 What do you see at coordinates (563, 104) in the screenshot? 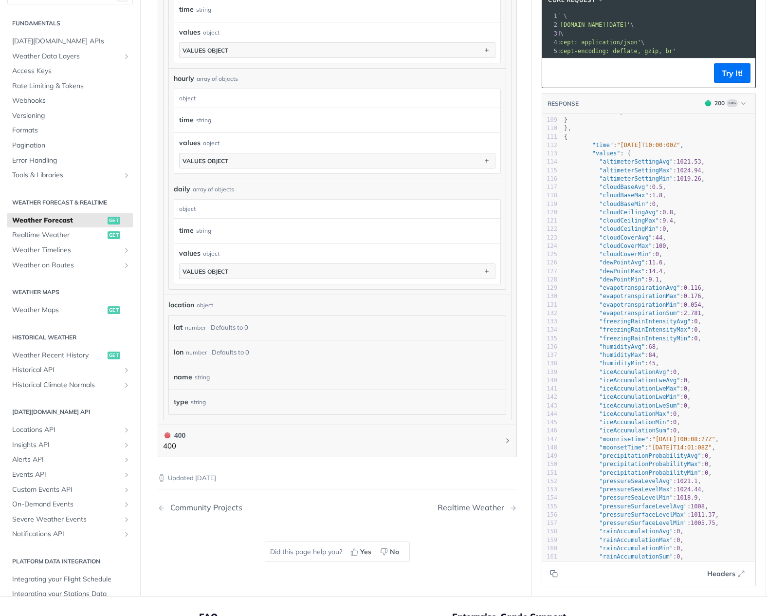
I see `button: RESPONSE` at bounding box center [563, 104].